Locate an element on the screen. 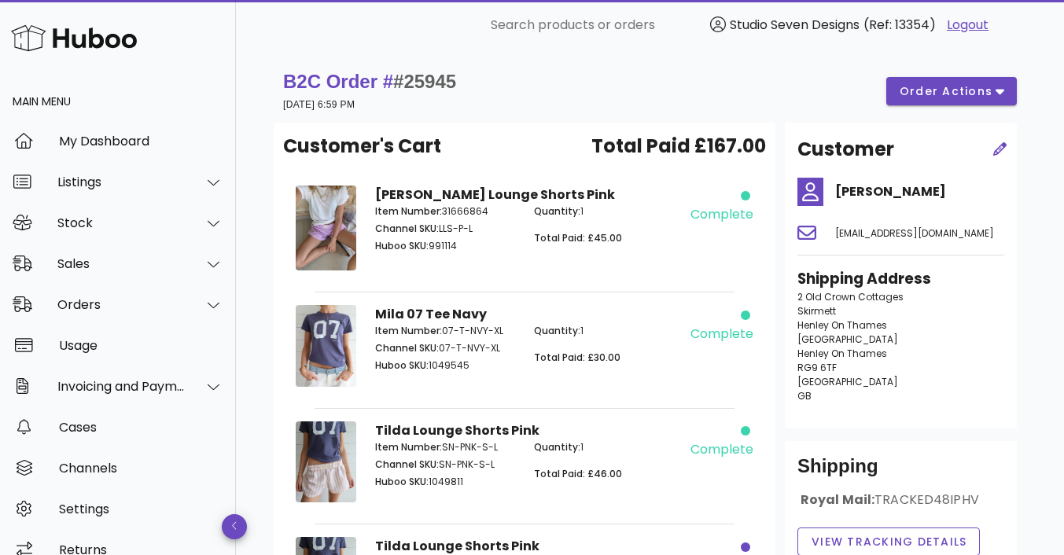 This screenshot has width=1064, height=555. button: order actions is located at coordinates (951, 91).